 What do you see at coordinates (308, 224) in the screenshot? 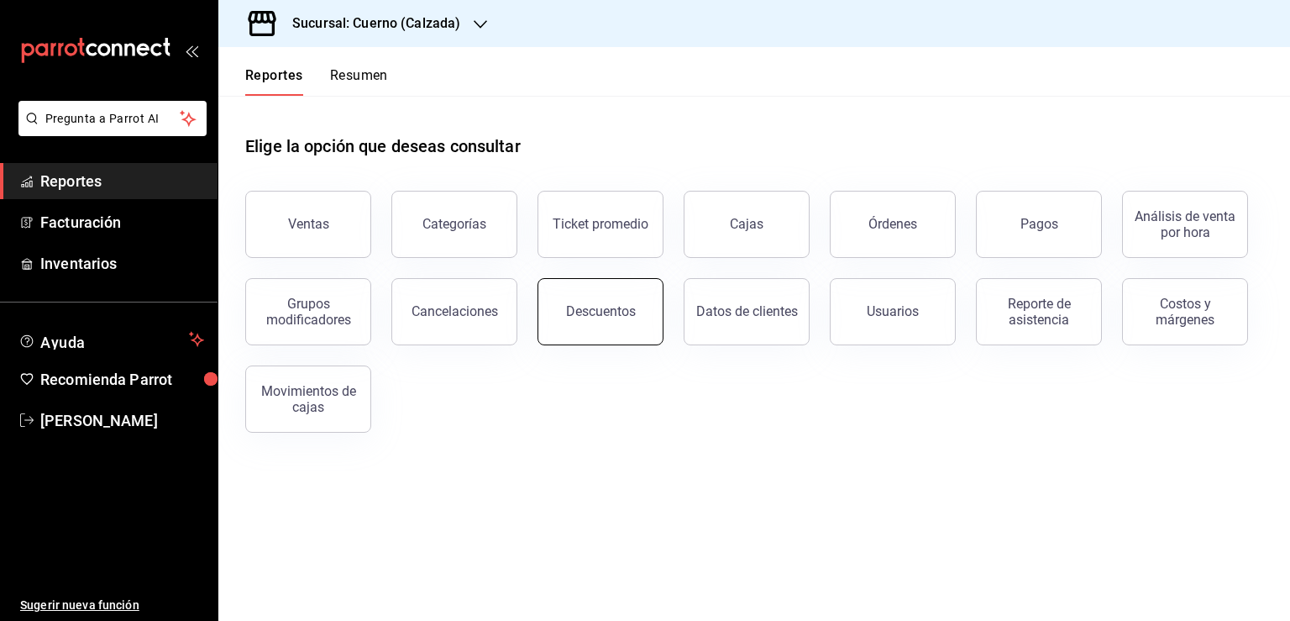
I see `button: Ventas` at bounding box center [308, 224].